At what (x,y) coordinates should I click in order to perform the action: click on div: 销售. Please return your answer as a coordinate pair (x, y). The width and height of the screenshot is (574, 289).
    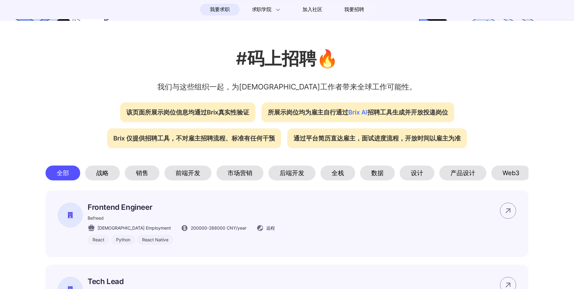
    Looking at the image, I should click on (142, 173).